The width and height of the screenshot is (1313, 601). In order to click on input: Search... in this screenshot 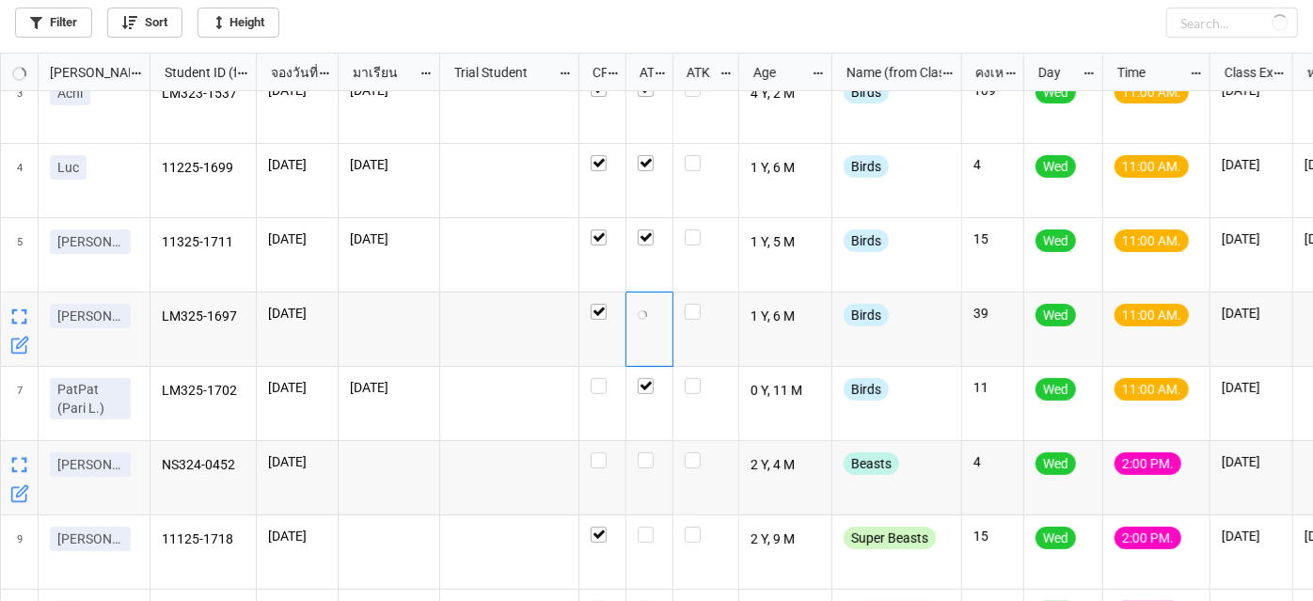, I will do `click(1232, 23)`.